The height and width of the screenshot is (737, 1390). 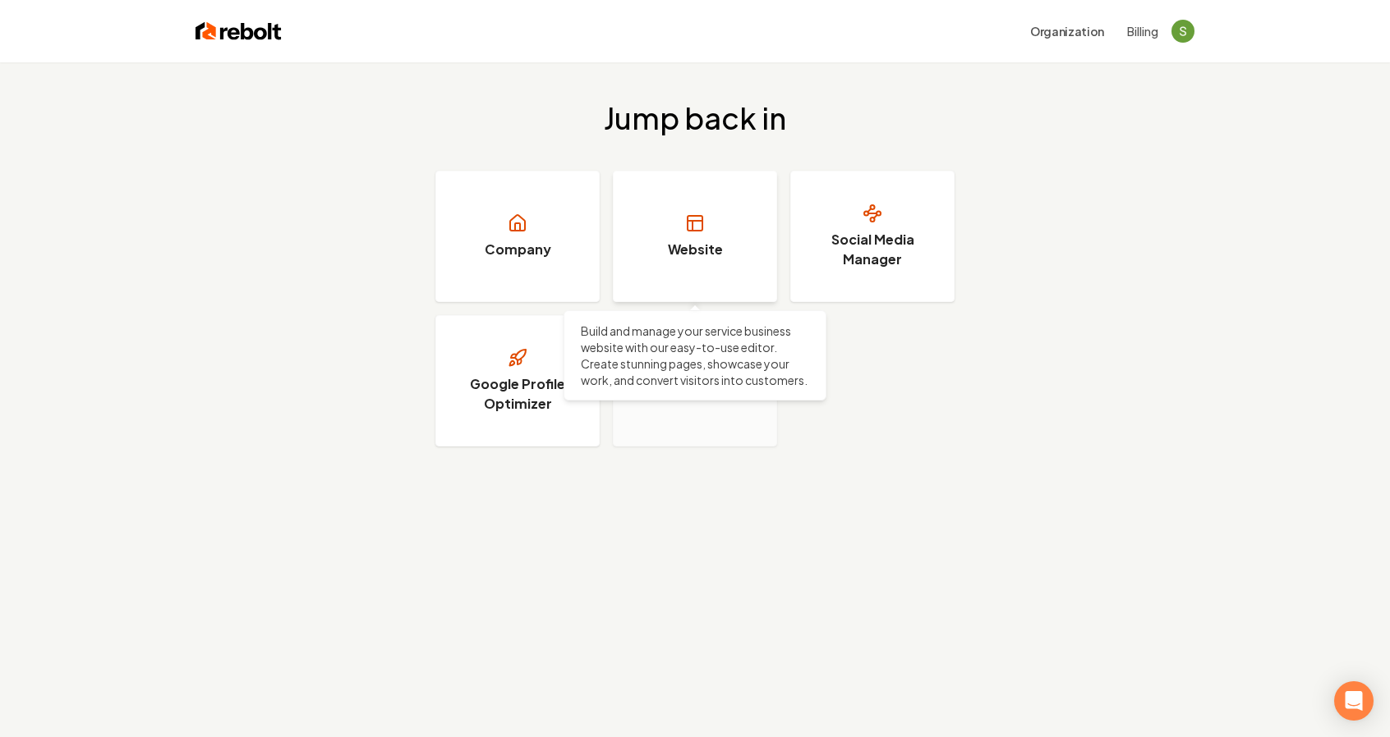 What do you see at coordinates (695, 118) in the screenshot?
I see `h2: Jump back in` at bounding box center [695, 118].